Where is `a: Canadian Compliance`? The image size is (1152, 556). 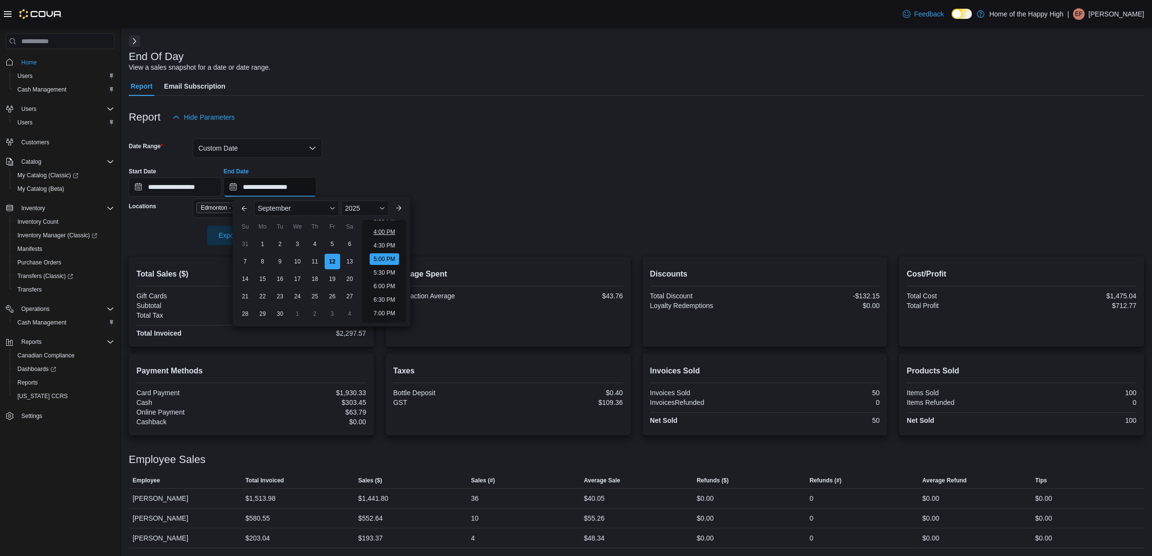 a: Canadian Compliance is located at coordinates (46, 355).